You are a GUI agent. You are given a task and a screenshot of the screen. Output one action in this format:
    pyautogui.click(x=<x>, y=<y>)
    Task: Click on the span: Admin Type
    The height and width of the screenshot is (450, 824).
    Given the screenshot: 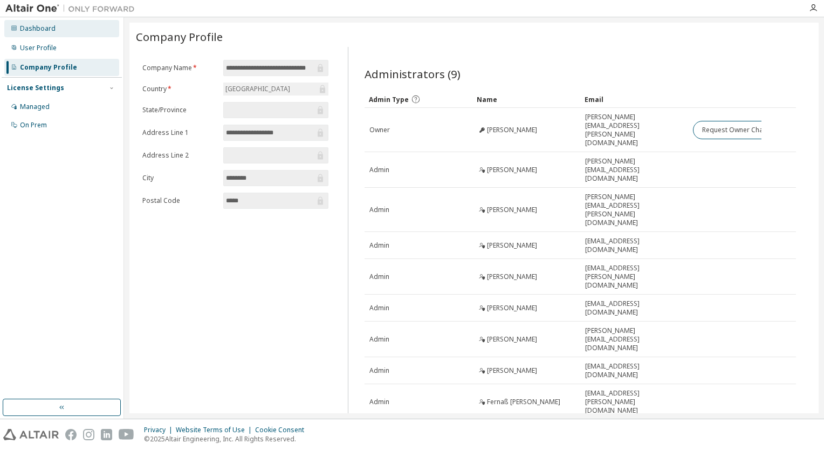 What is the action you would take?
    pyautogui.click(x=389, y=99)
    